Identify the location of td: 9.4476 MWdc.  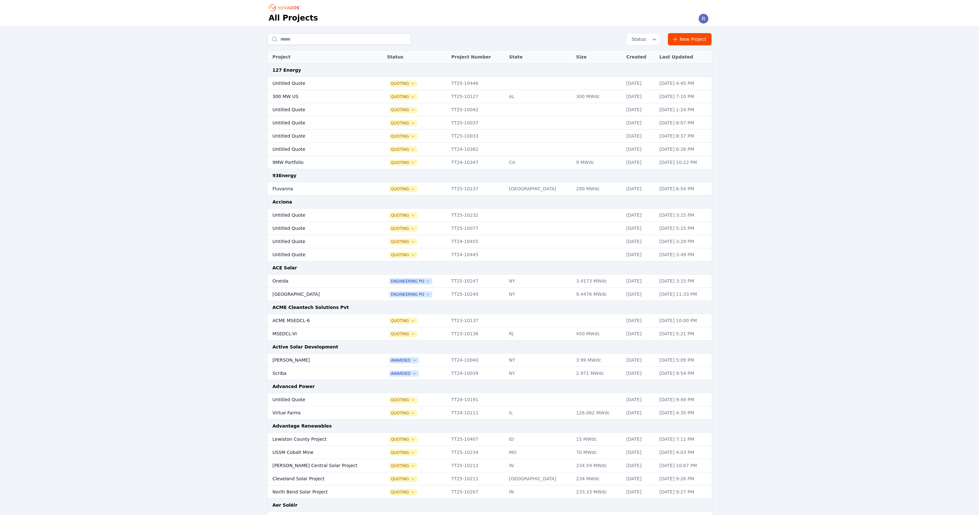
(598, 294).